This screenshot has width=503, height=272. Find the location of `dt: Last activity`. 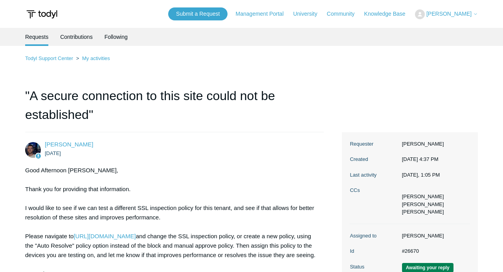

dt: Last activity is located at coordinates (374, 175).